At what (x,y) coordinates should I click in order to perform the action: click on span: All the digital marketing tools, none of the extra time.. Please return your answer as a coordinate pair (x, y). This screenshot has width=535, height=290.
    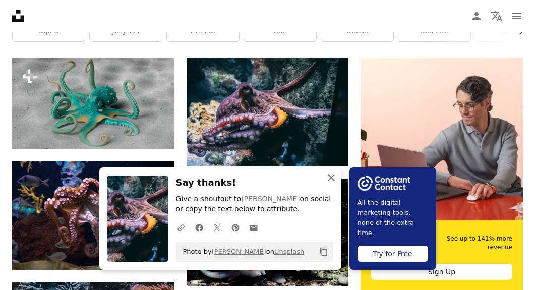
    Looking at the image, I should click on (392, 218).